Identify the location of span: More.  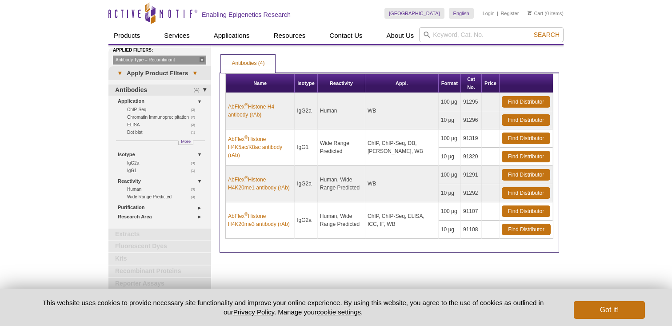
(186, 141).